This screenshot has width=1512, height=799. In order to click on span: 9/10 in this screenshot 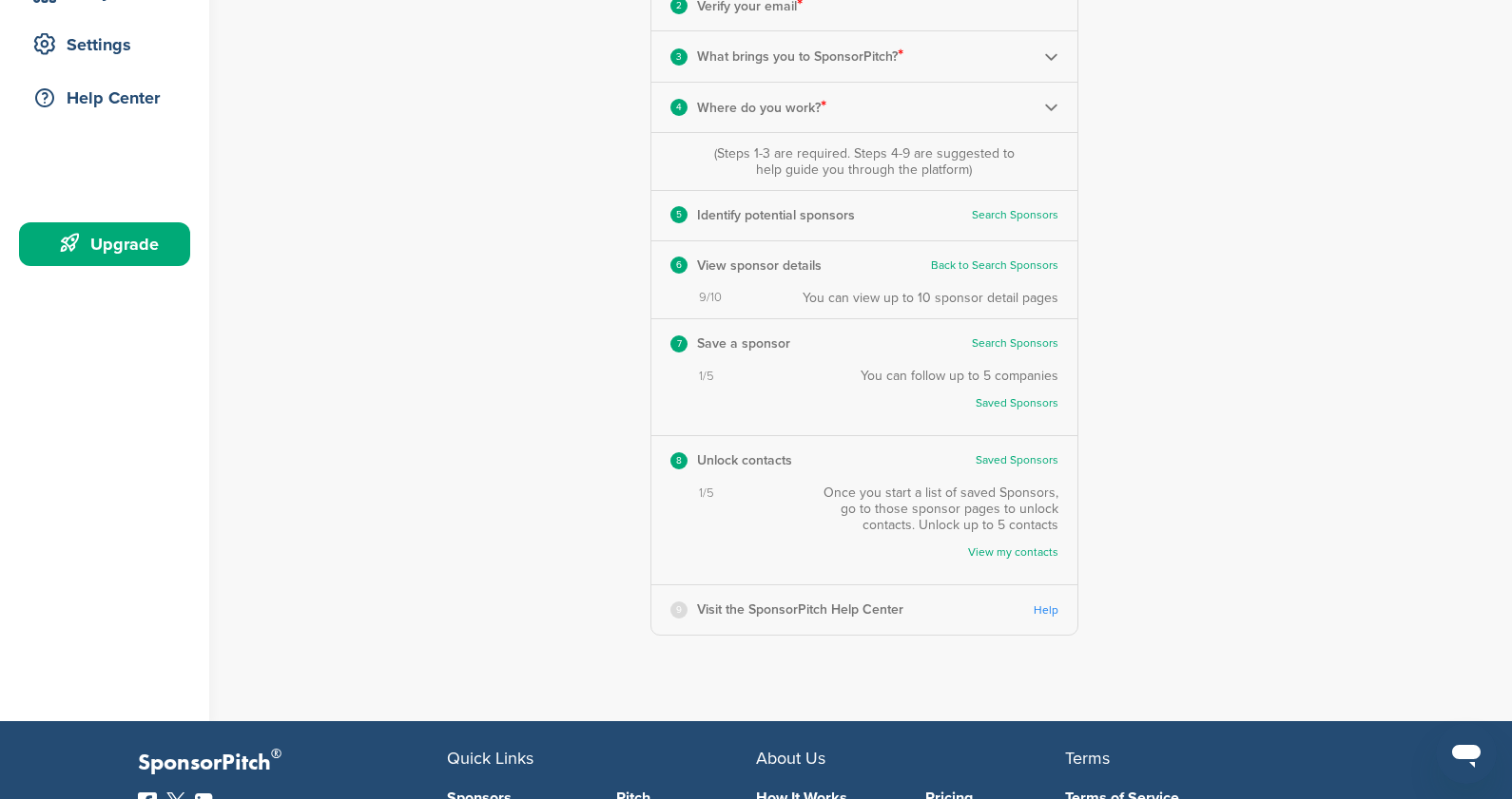, I will do `click(710, 298)`.